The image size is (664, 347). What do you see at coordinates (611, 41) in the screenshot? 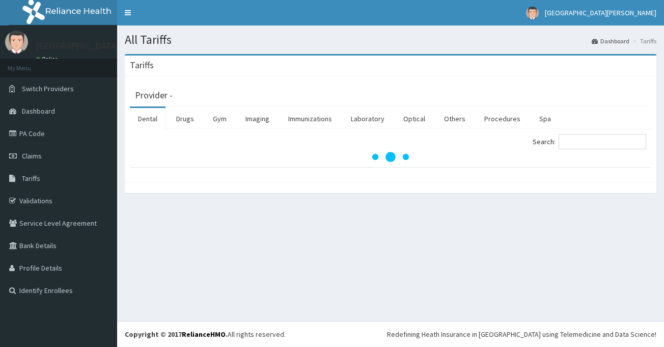
I see `a: Dashboard` at bounding box center [611, 41].